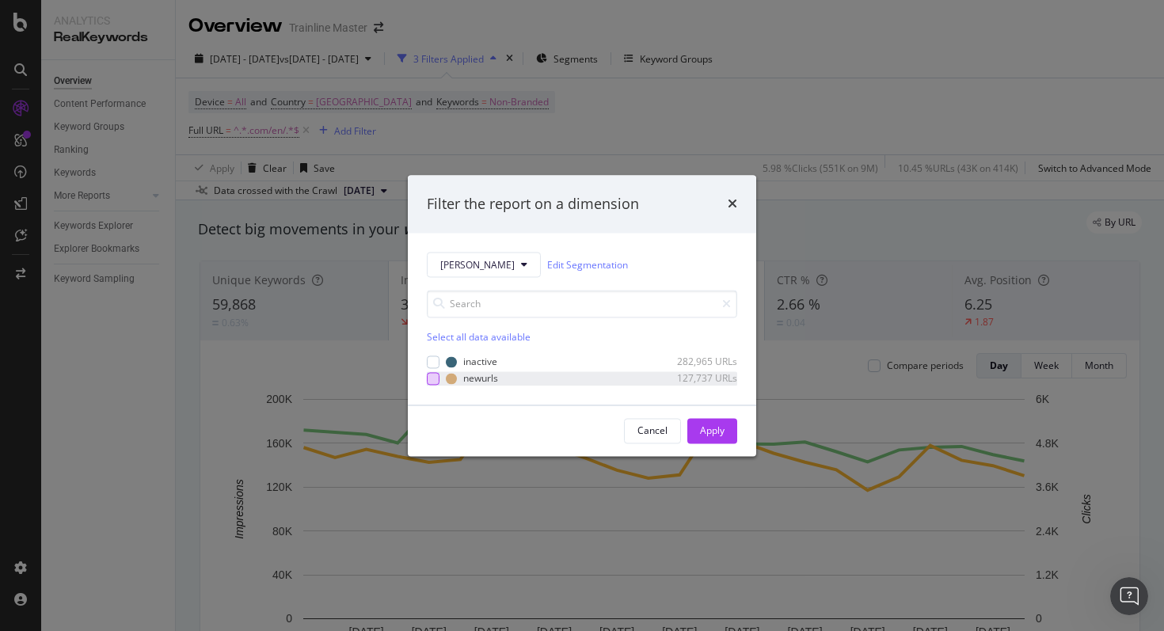 The width and height of the screenshot is (1164, 631). What do you see at coordinates (480, 362) in the screenshot?
I see `div: inactive` at bounding box center [480, 362].